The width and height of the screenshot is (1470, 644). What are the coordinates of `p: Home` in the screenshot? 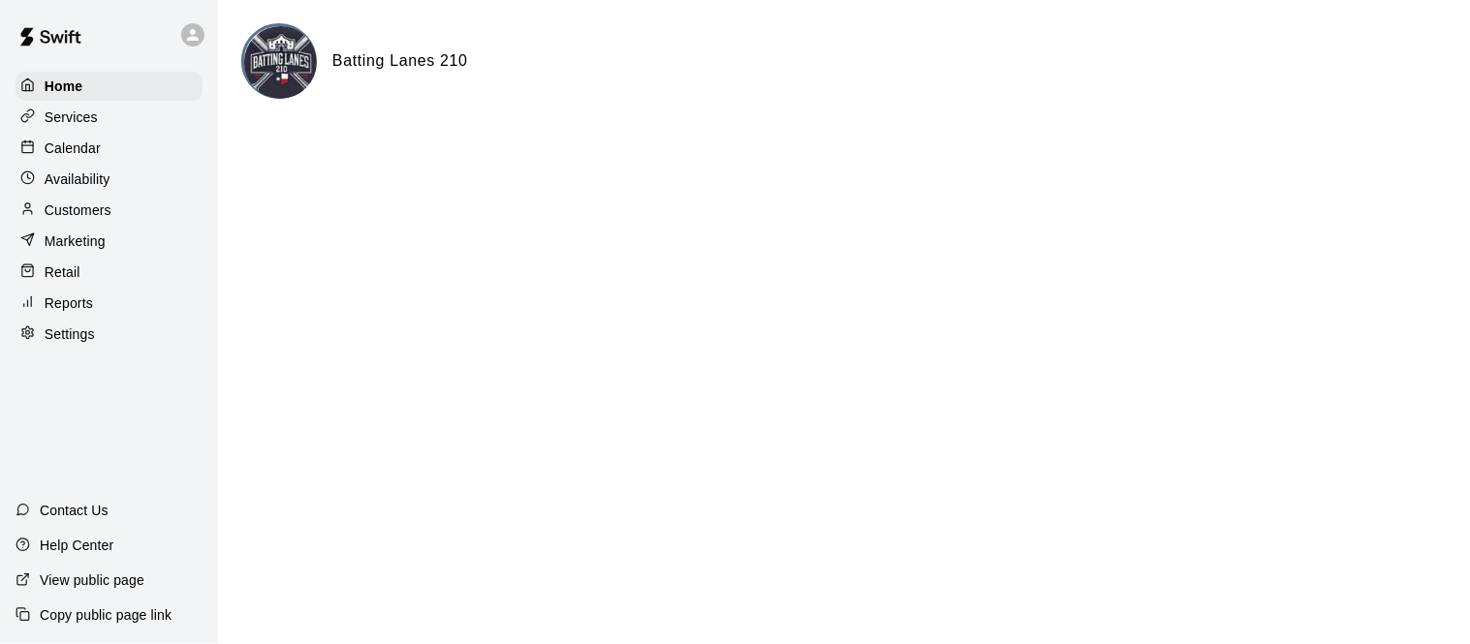 It's located at (64, 86).